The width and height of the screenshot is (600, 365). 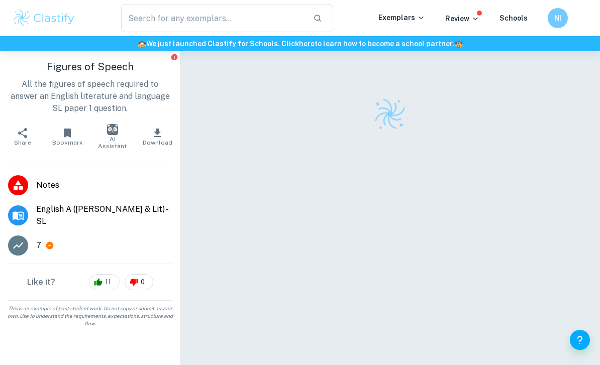 I want to click on h6: Like it?, so click(x=41, y=282).